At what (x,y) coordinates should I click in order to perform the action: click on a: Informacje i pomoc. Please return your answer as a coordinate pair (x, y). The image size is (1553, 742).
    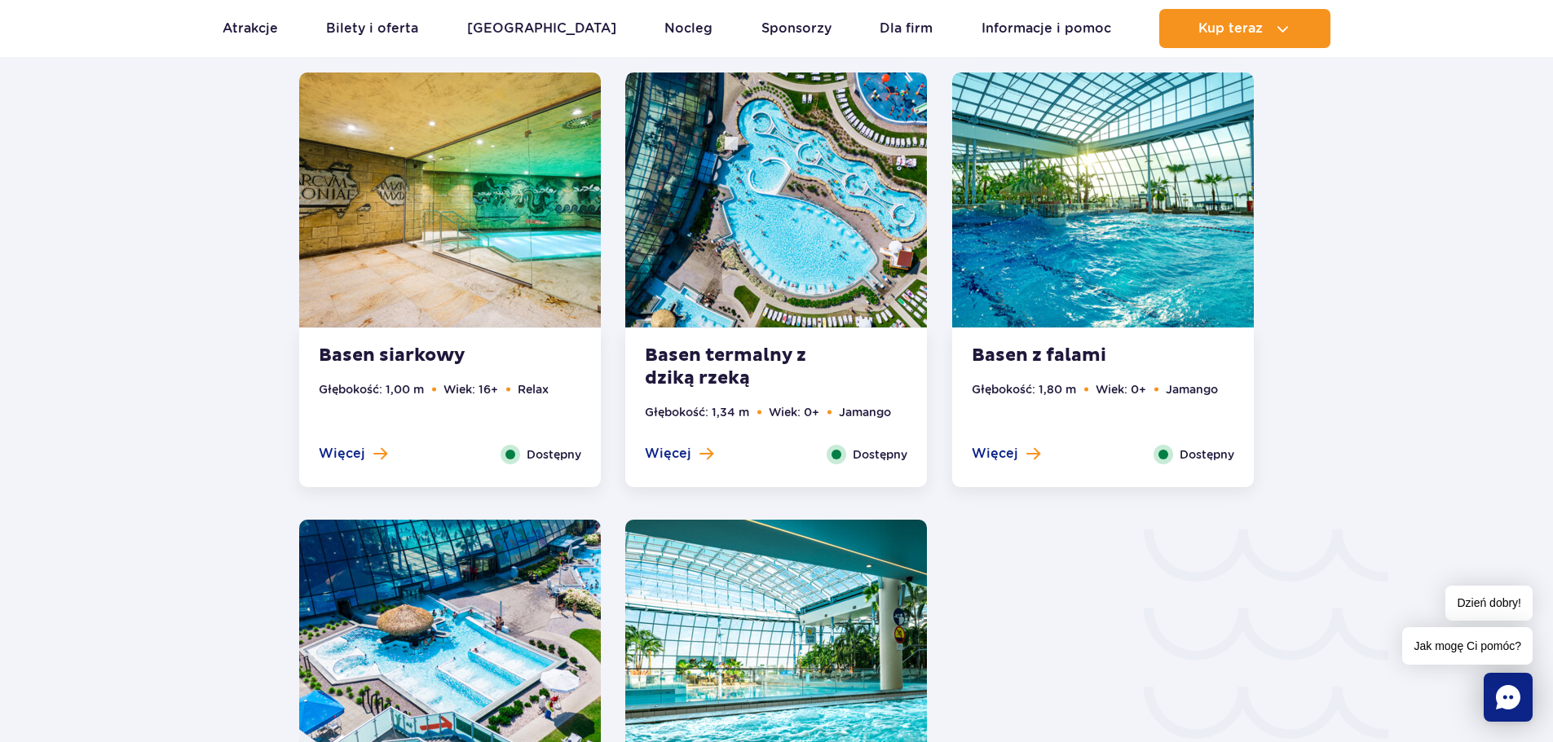
    Looking at the image, I should click on (1046, 29).